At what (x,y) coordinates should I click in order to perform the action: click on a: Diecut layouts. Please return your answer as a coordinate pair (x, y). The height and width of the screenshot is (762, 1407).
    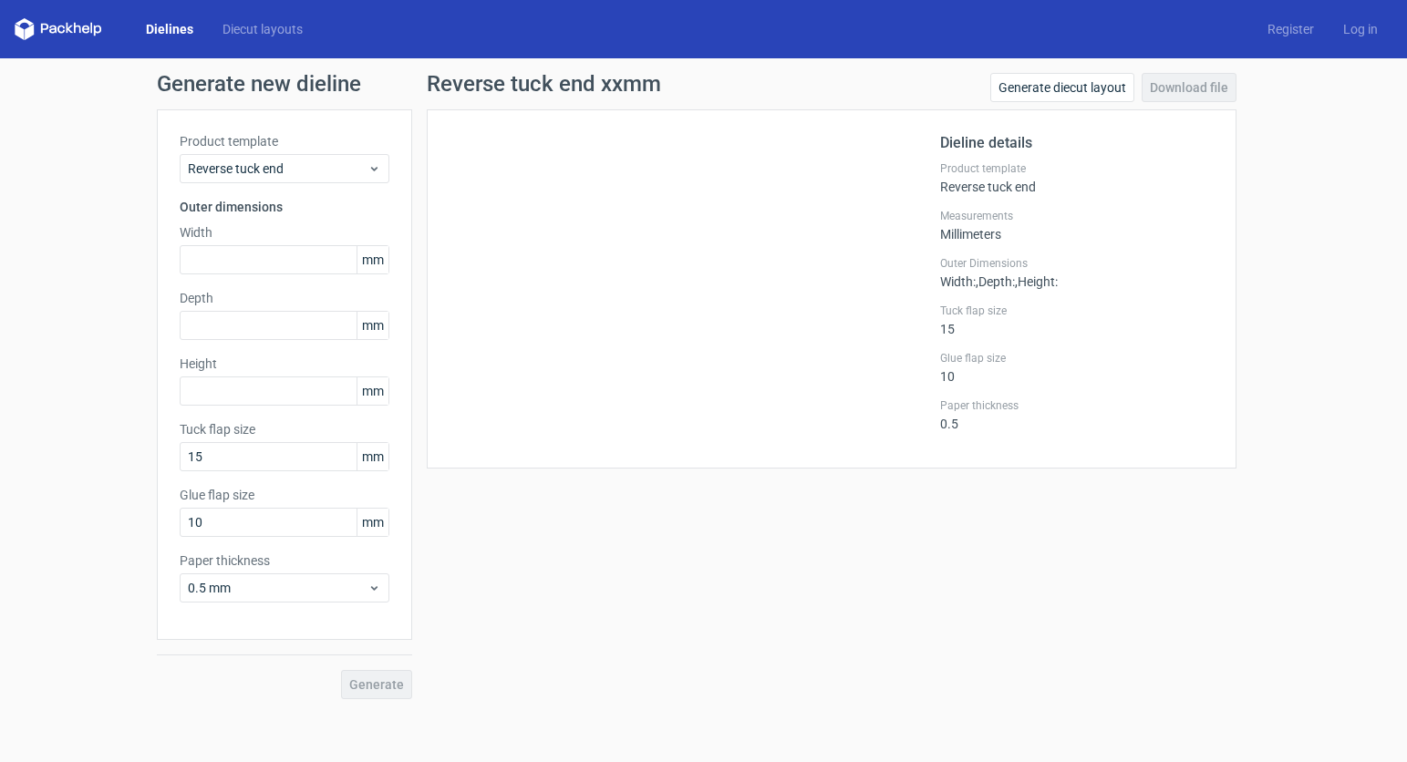
    Looking at the image, I should click on (263, 29).